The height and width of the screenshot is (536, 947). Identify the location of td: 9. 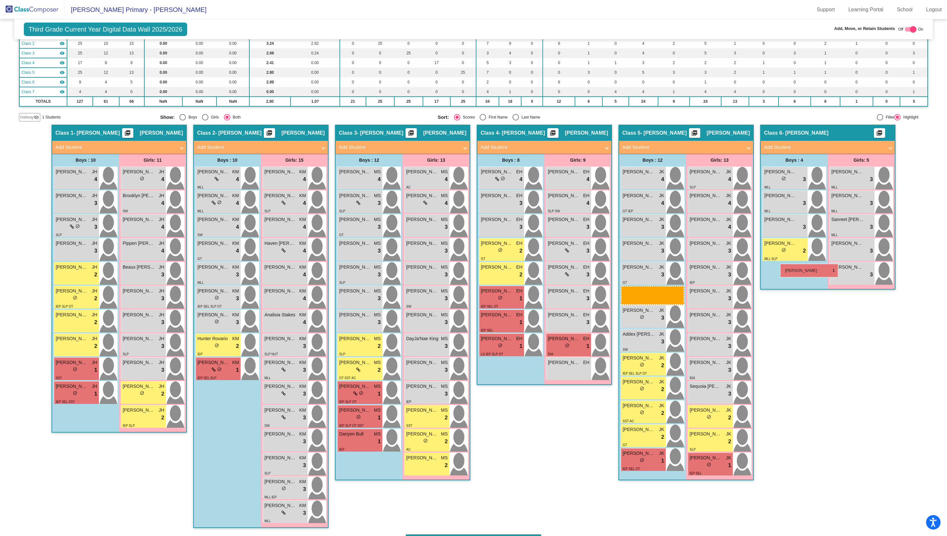
(80, 82).